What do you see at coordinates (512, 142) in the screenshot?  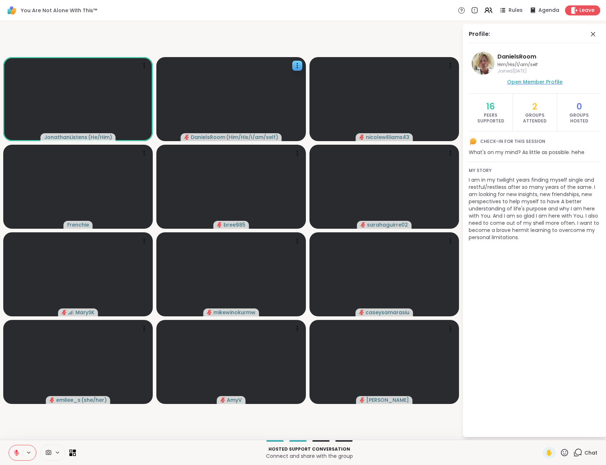 I see `span: Check-in for this session` at bounding box center [512, 142].